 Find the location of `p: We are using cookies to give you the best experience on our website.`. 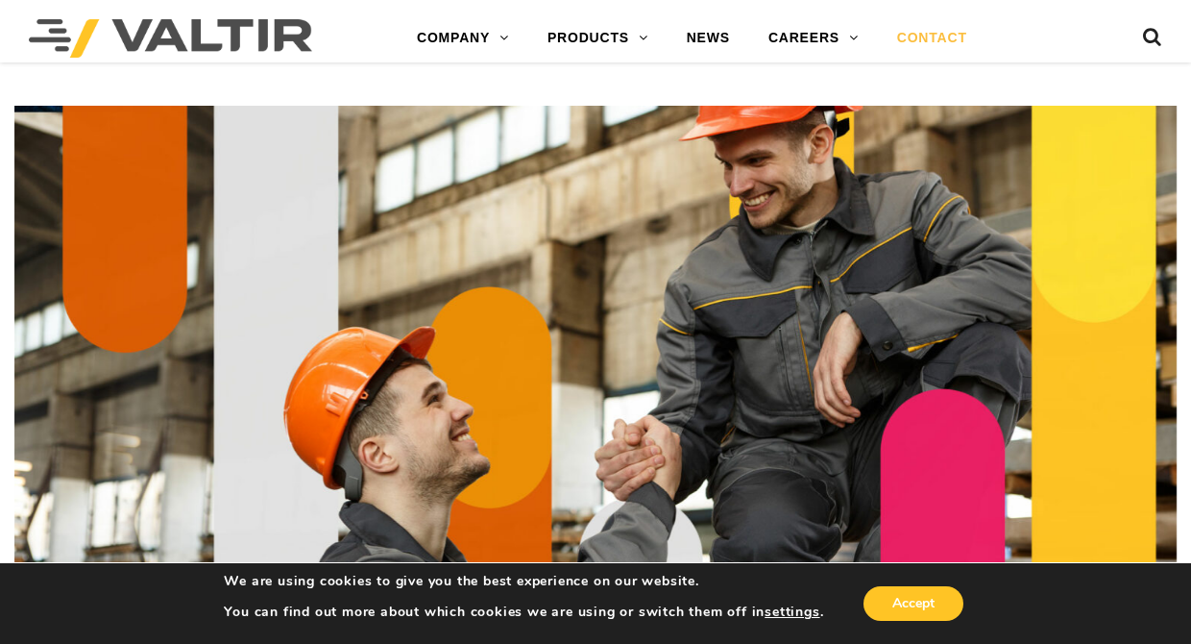

p: We are using cookies to give you the best experience on our website. is located at coordinates (523, 581).